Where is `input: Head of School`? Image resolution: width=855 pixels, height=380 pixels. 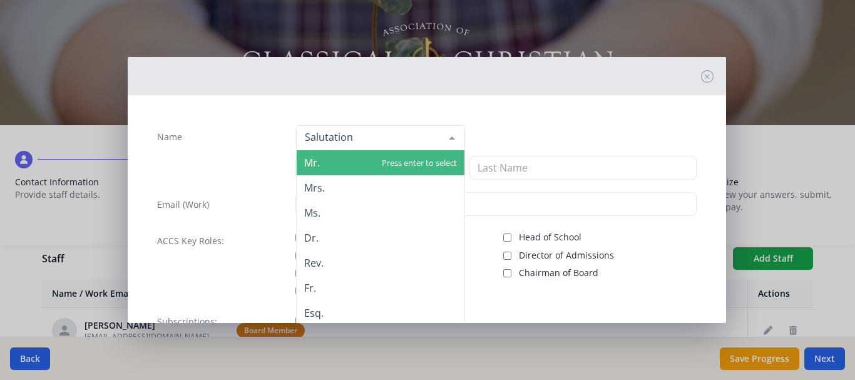 input: Head of School is located at coordinates (507, 237).